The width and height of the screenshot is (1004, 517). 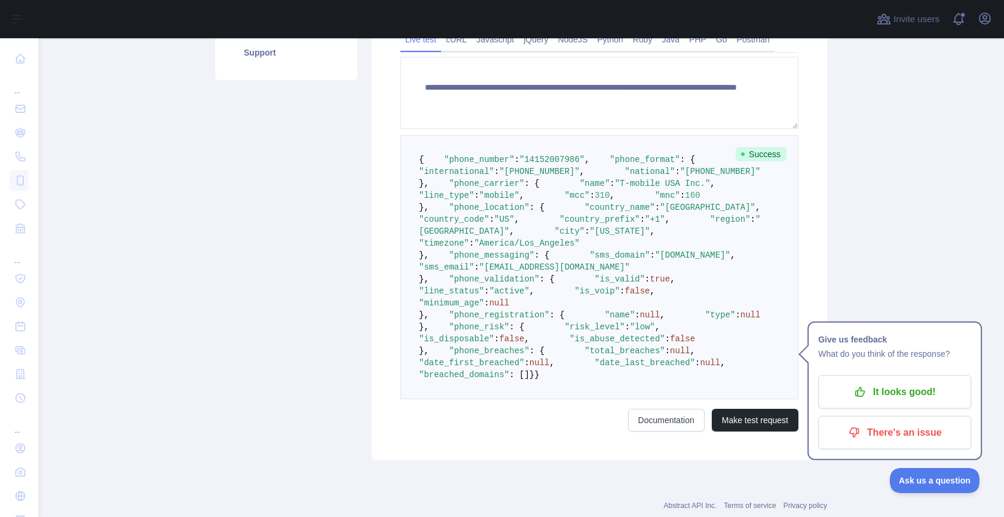 What do you see at coordinates (697, 39) in the screenshot?
I see `a: PHP` at bounding box center [697, 39].